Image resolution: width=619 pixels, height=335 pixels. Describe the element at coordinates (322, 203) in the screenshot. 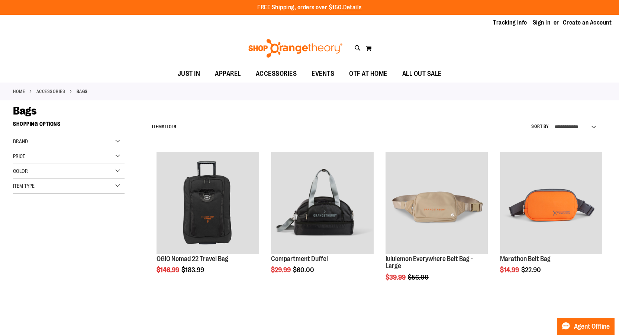

I see `a: Compartment Duffel front` at that location.